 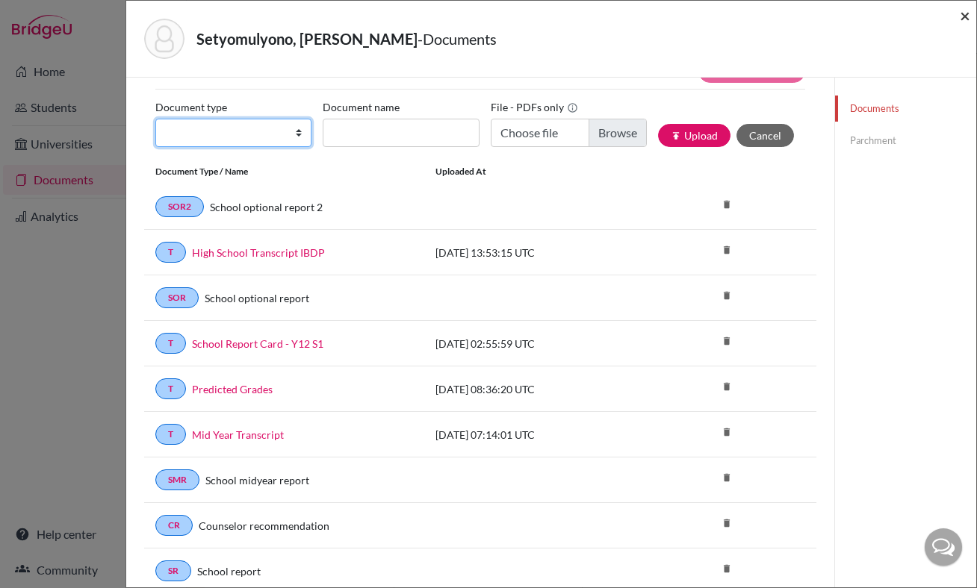 What do you see at coordinates (237, 435) in the screenshot?
I see `a: Mid Year Transcript` at bounding box center [237, 435].